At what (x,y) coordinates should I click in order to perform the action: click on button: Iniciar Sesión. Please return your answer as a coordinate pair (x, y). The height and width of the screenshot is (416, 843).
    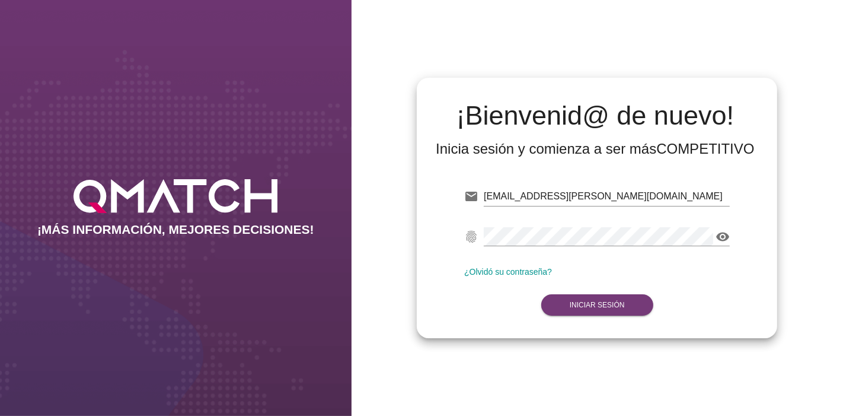
    Looking at the image, I should click on (597, 305).